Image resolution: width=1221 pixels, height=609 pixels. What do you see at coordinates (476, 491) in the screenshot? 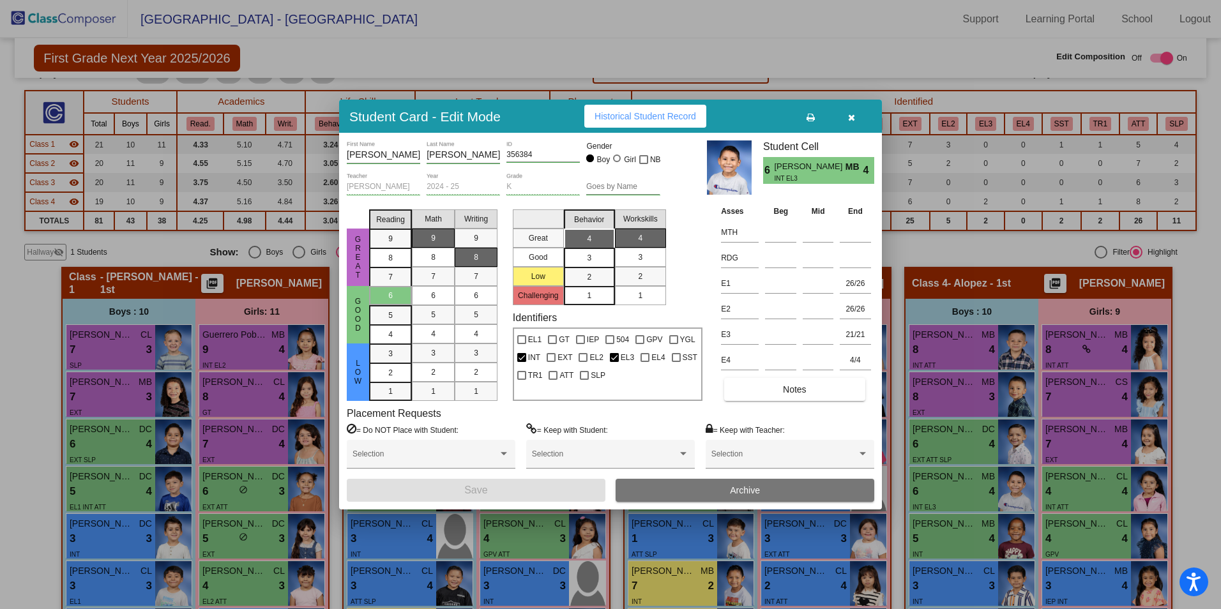
I see `button: Save` at bounding box center [476, 491].